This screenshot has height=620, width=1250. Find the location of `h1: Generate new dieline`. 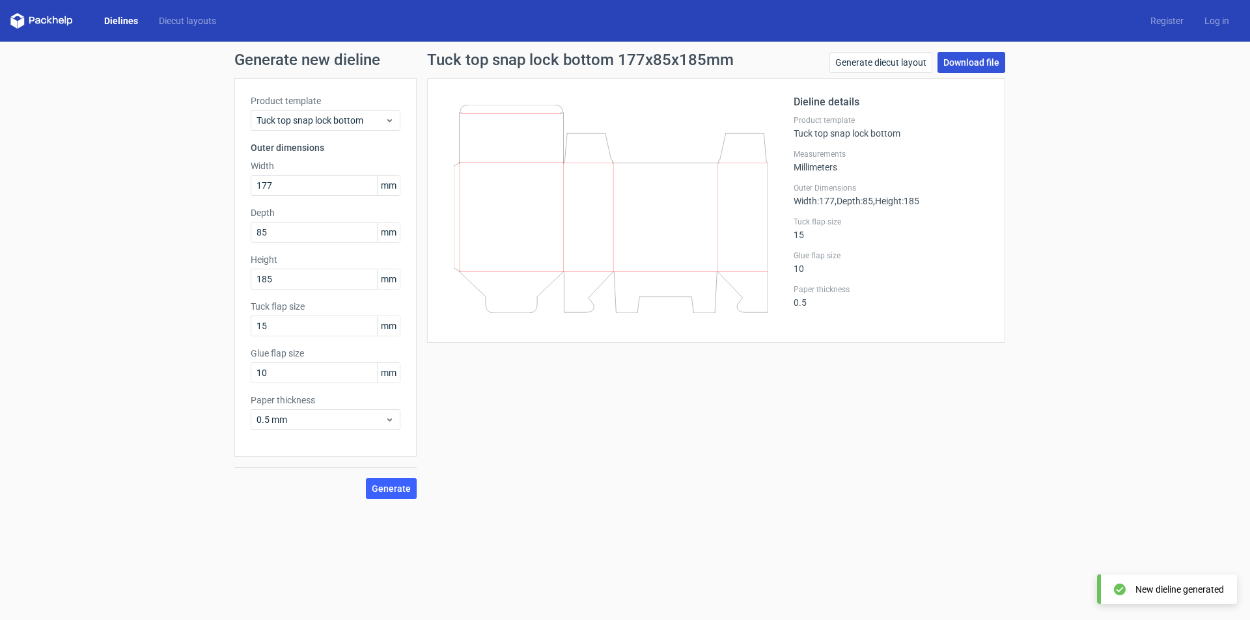

h1: Generate new dieline is located at coordinates (625, 60).